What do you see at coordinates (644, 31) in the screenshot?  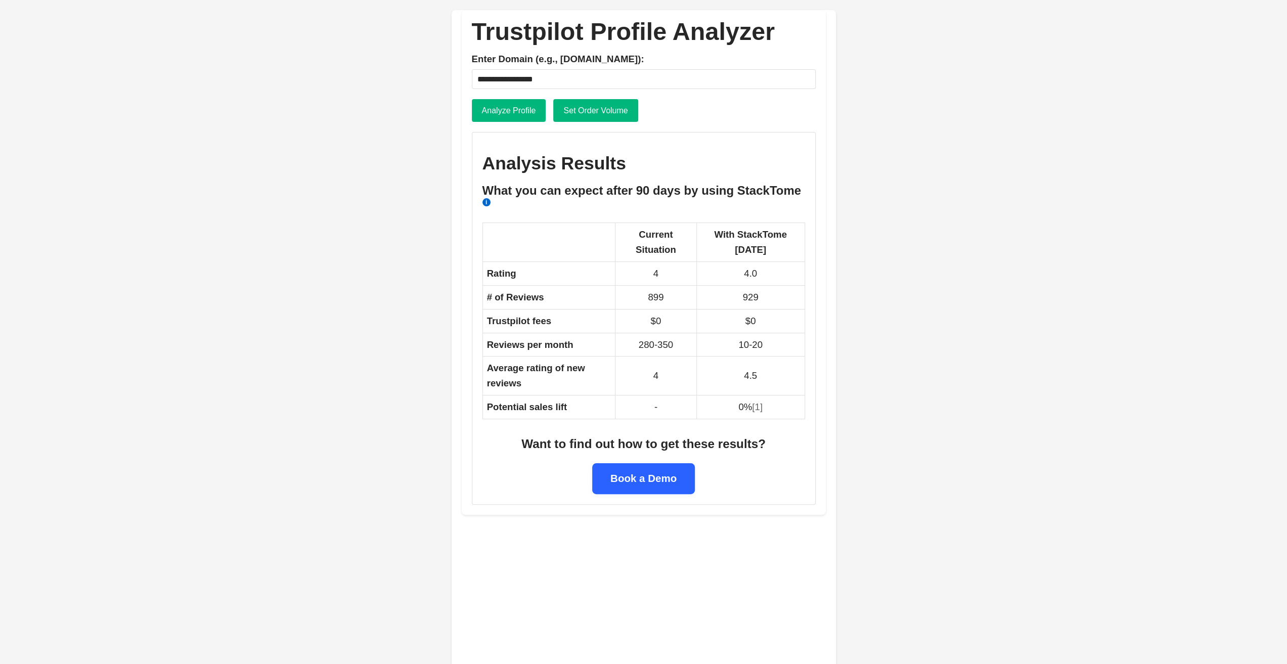 I see `h1: Trustpilot Profile Analyzer` at bounding box center [644, 31].